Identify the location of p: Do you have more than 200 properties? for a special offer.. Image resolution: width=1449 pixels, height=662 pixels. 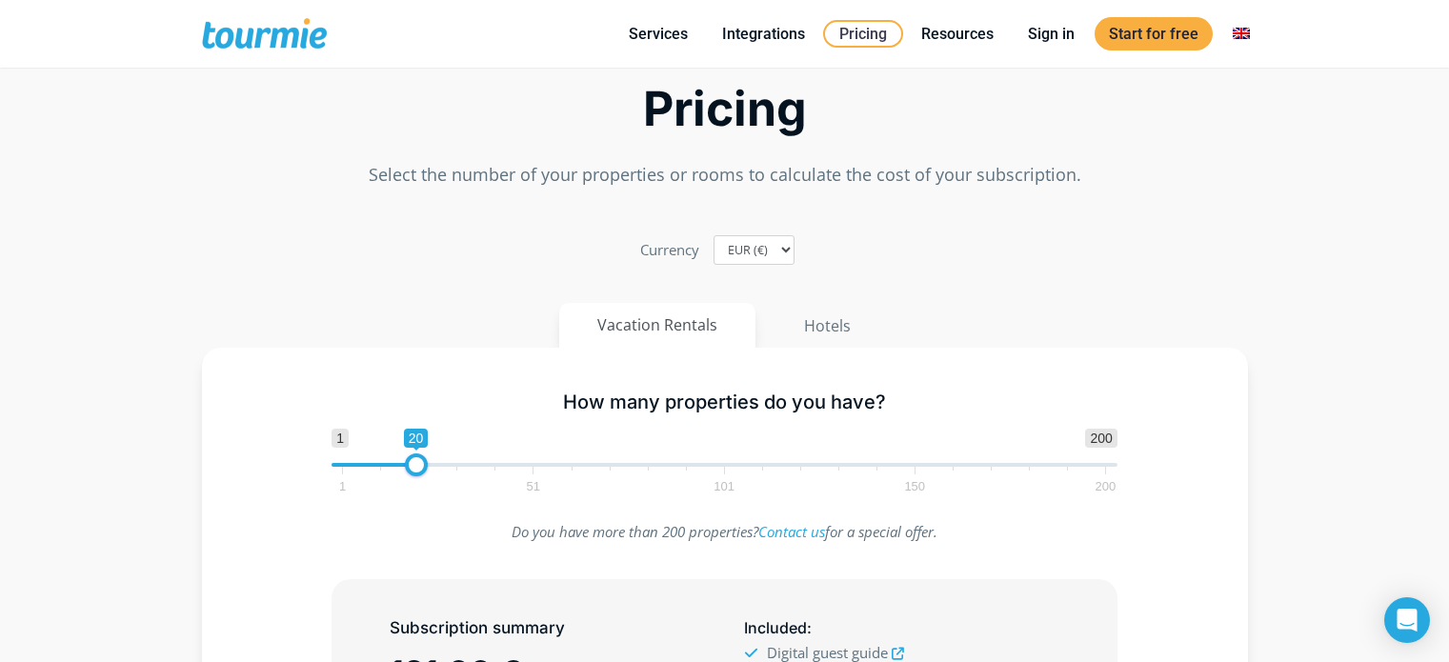
(724, 532).